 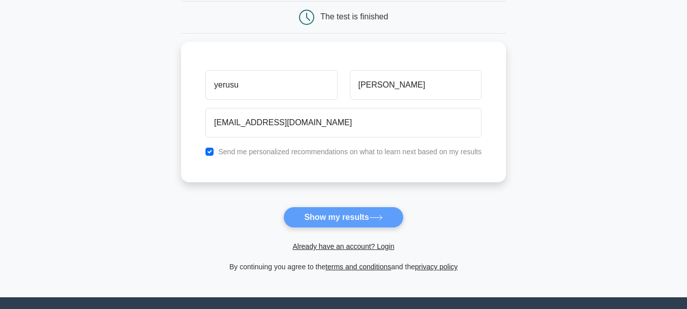 I want to click on a: Already have an account? Login, so click(x=343, y=246).